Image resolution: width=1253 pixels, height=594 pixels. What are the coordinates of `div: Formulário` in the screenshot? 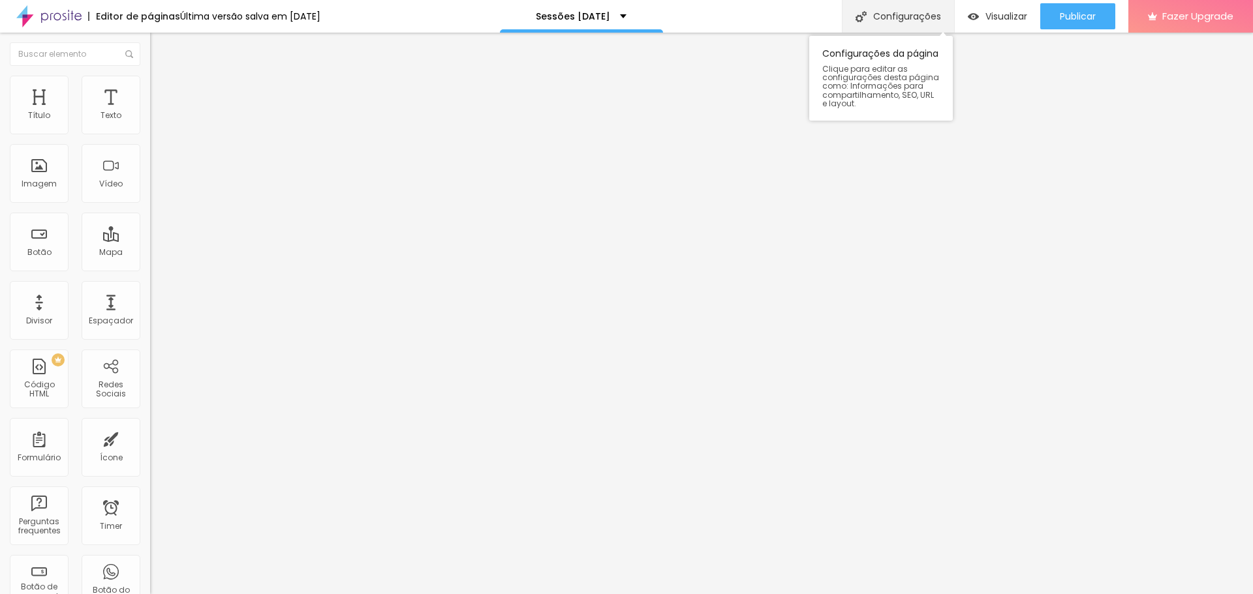 It's located at (39, 458).